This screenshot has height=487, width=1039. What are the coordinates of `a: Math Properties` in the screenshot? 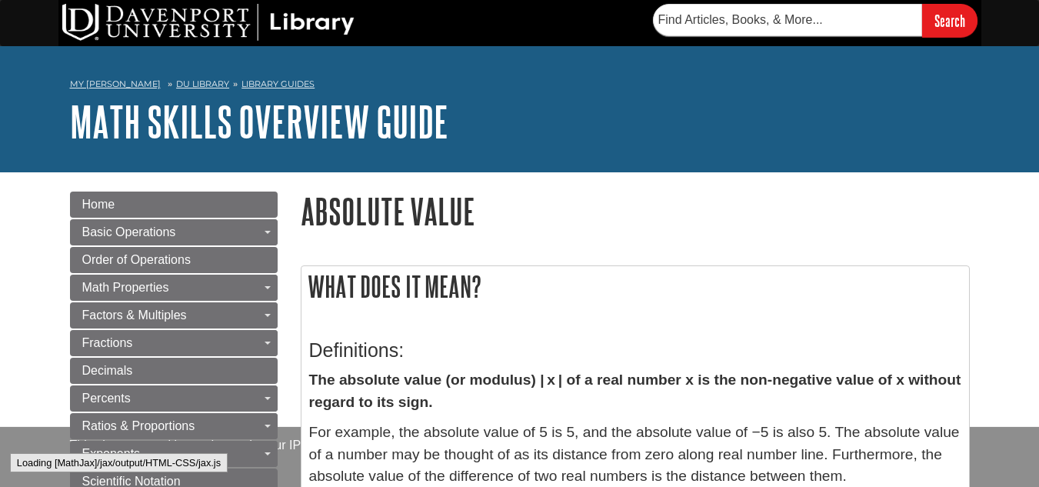 It's located at (174, 288).